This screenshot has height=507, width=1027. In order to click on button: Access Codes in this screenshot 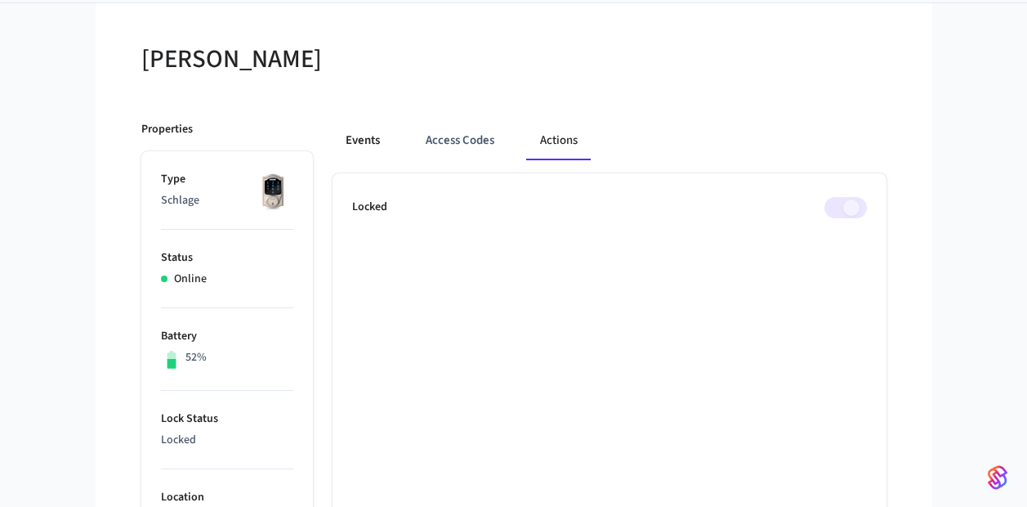, I will do `click(460, 141)`.